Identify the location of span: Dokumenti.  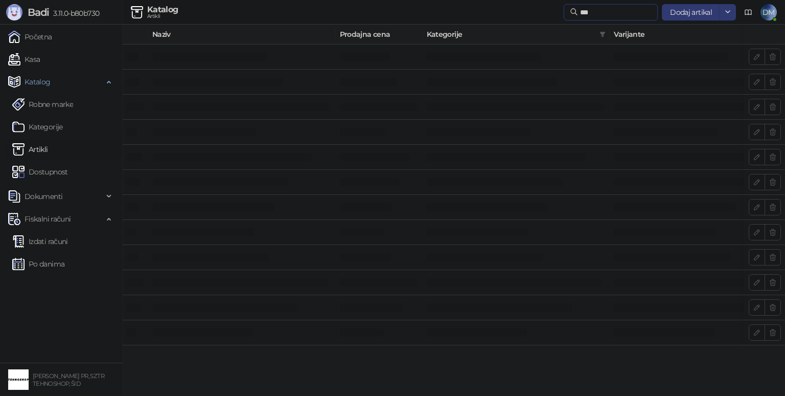
(43, 196).